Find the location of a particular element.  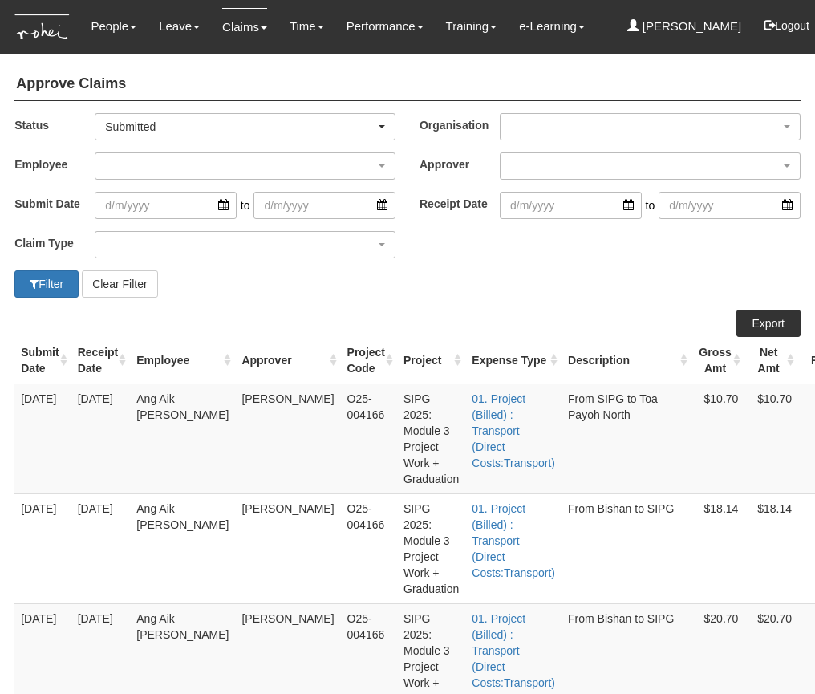

th: Project : activate to sort column ascending is located at coordinates (431, 360).